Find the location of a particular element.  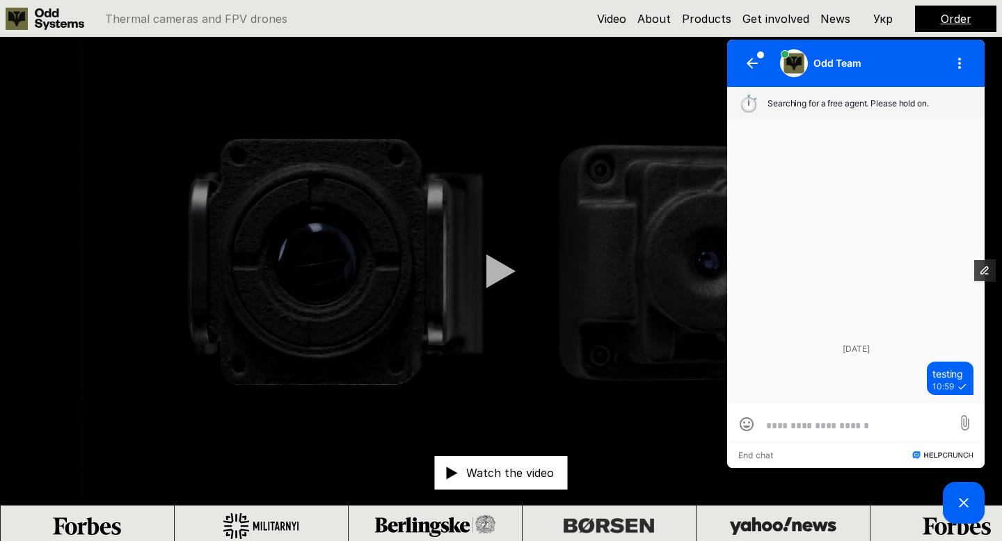

a: News is located at coordinates (835, 19).